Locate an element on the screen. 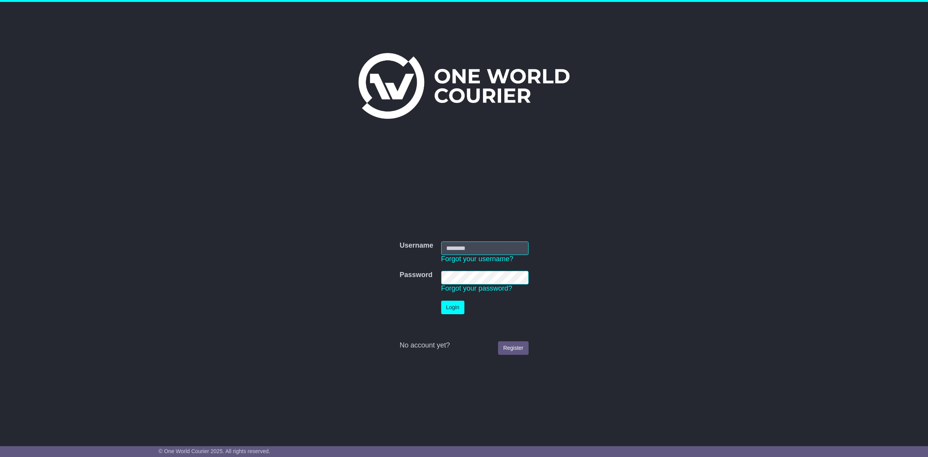  label: Username is located at coordinates (416, 246).